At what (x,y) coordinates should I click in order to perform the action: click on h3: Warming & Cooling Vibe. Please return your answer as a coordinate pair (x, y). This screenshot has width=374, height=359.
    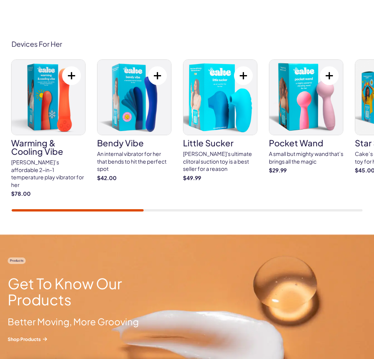
    Looking at the image, I should click on (48, 147).